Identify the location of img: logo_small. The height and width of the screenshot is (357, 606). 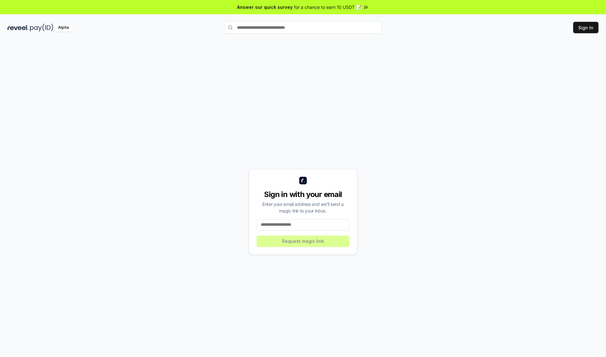
(303, 180).